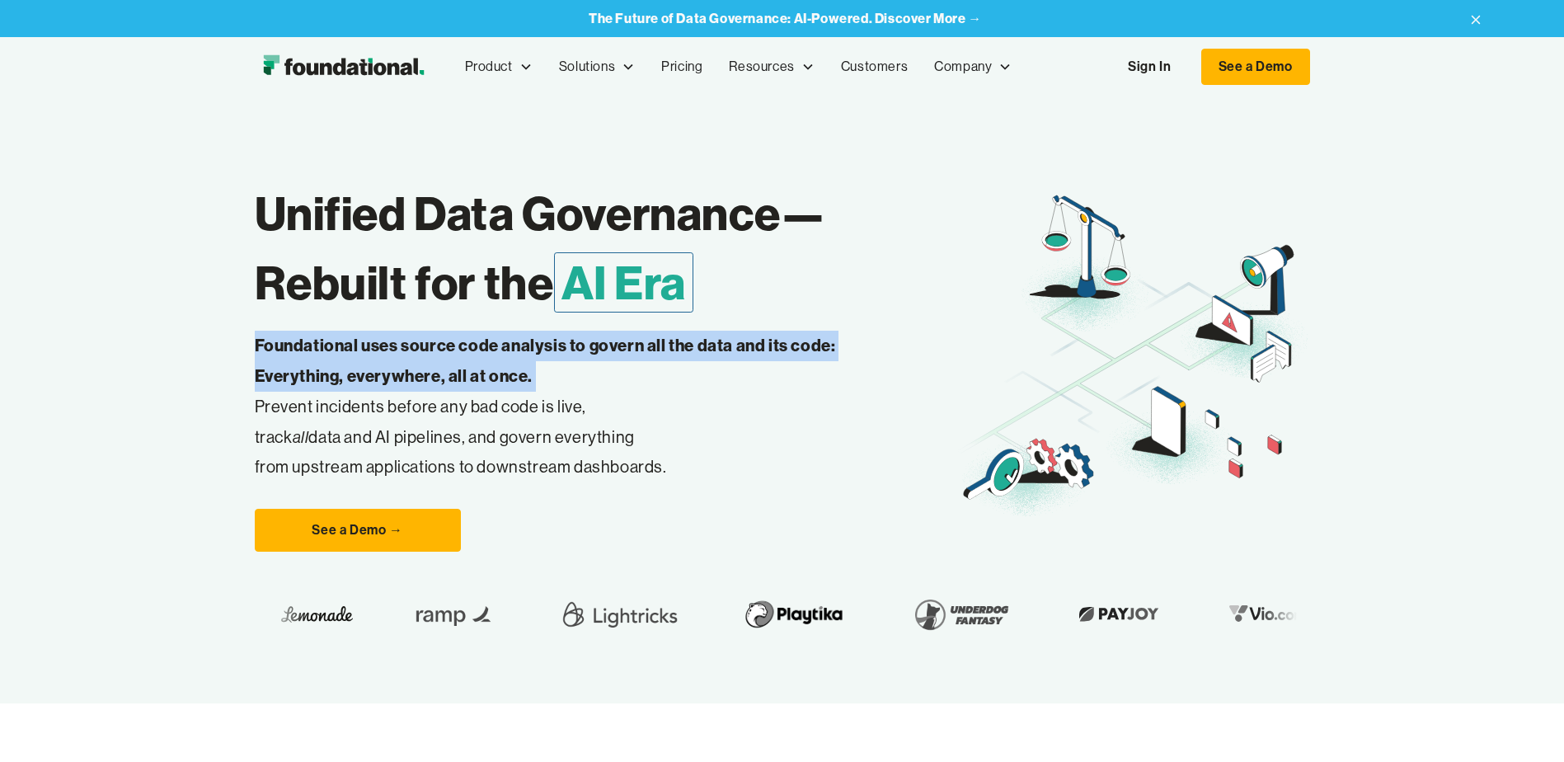  I want to click on em: all, so click(301, 436).